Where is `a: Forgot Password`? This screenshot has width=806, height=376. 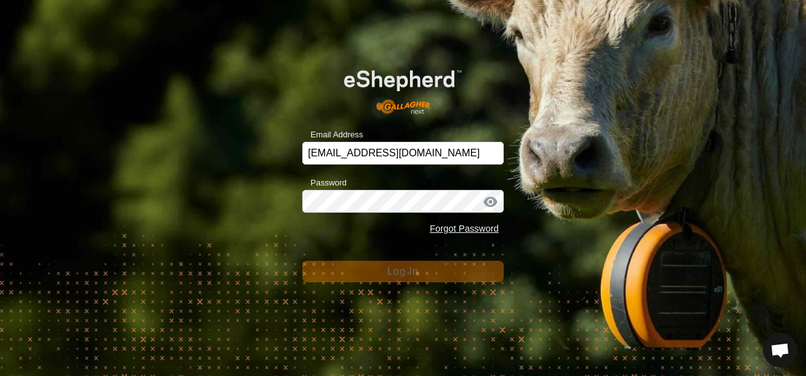
a: Forgot Password is located at coordinates (464, 229).